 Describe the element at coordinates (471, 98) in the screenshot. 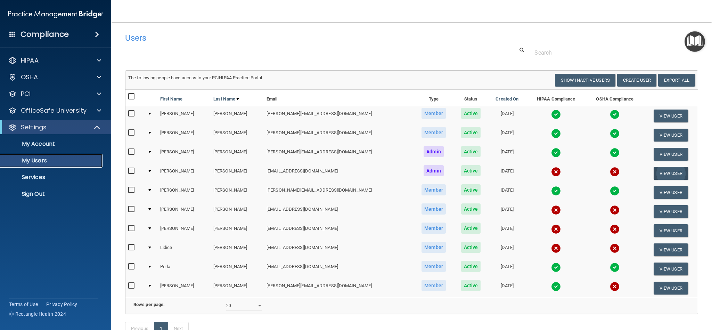

I see `th: Status` at that location.